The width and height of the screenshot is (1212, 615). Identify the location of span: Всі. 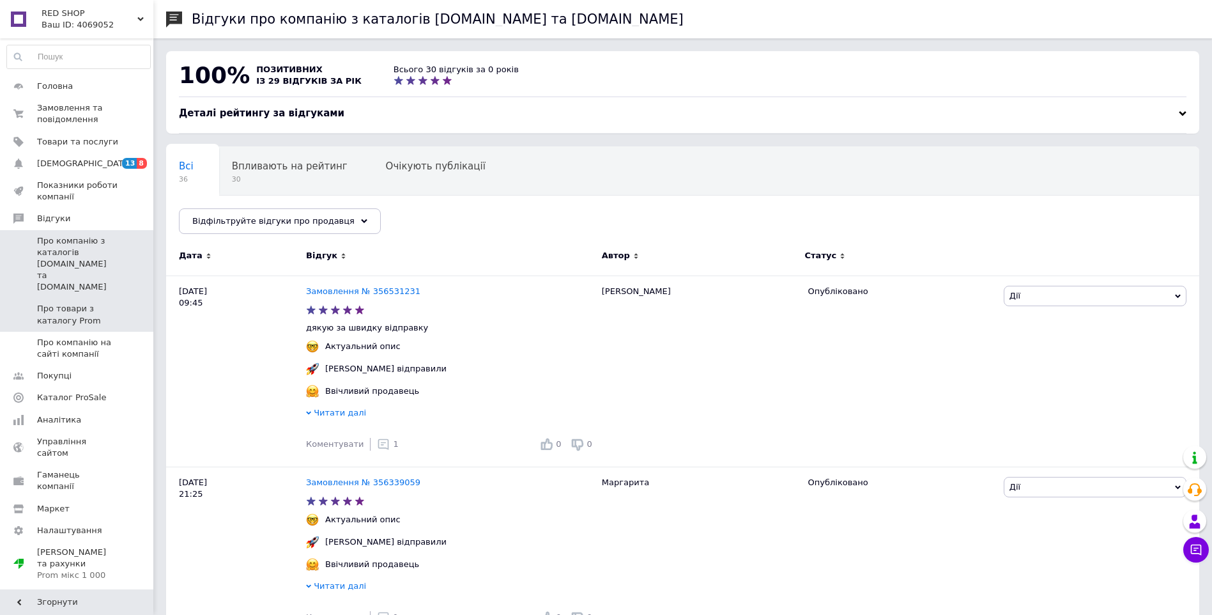
(186, 166).